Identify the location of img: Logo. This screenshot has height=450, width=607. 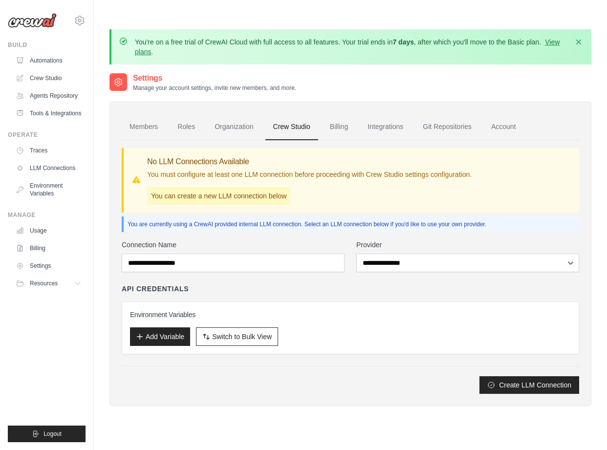
(32, 21).